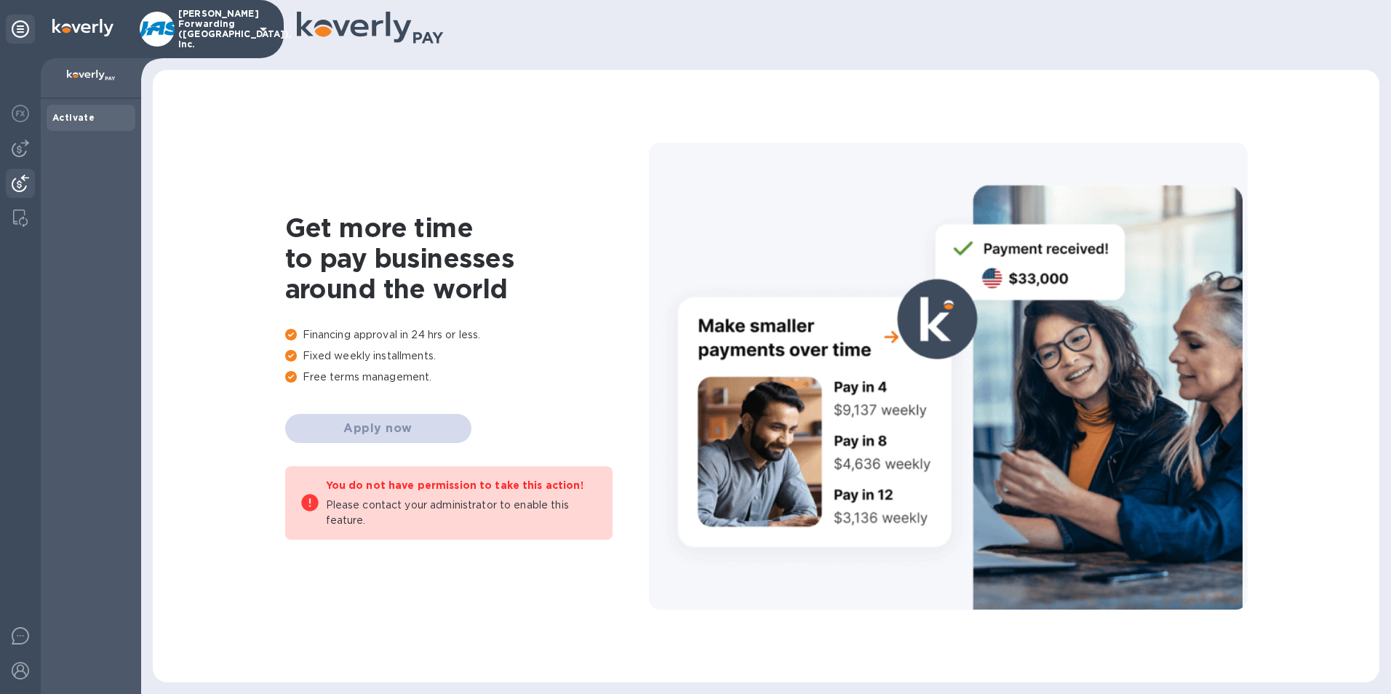 The width and height of the screenshot is (1391, 694). Describe the element at coordinates (20, 29) in the screenshot. I see `div: Unpin categories` at that location.